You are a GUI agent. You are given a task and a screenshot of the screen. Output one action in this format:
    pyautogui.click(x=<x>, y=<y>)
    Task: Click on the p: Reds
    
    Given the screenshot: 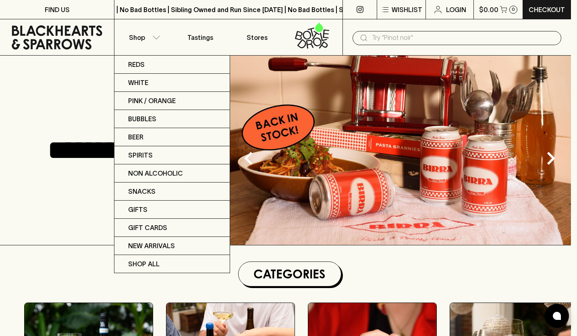 What is the action you would take?
    pyautogui.click(x=136, y=64)
    